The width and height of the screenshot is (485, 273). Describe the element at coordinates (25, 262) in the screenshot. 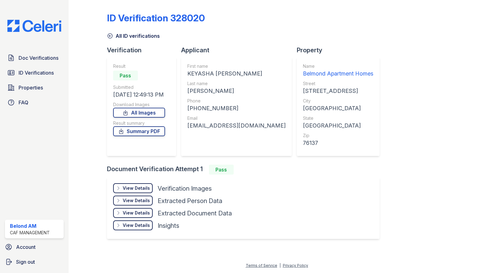

I see `span: Sign out` at that location.